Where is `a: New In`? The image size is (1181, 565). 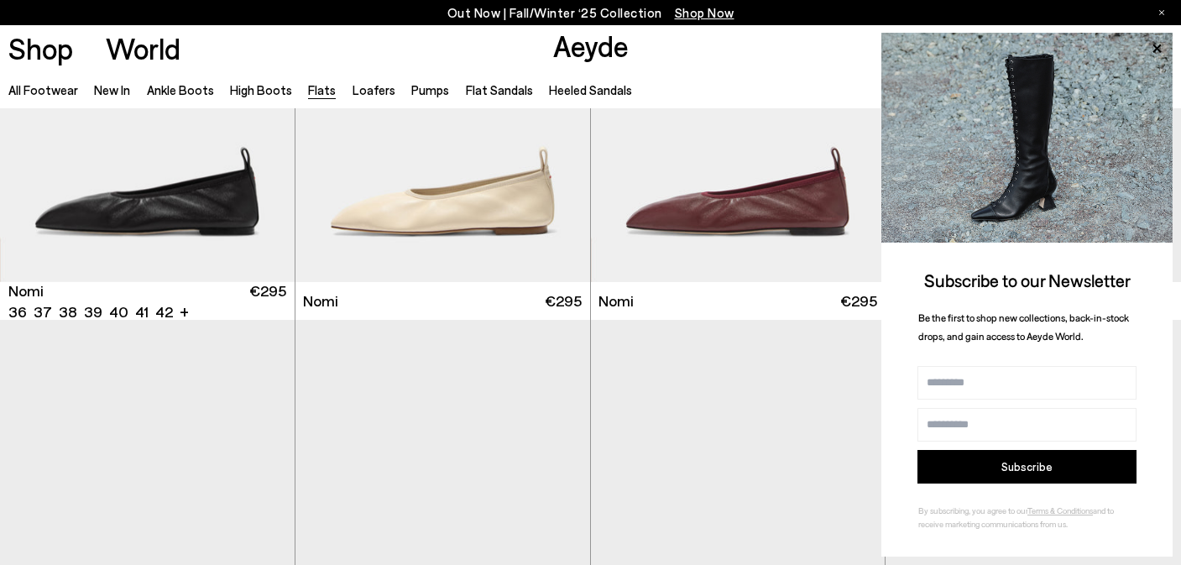
a: New In is located at coordinates (112, 90).